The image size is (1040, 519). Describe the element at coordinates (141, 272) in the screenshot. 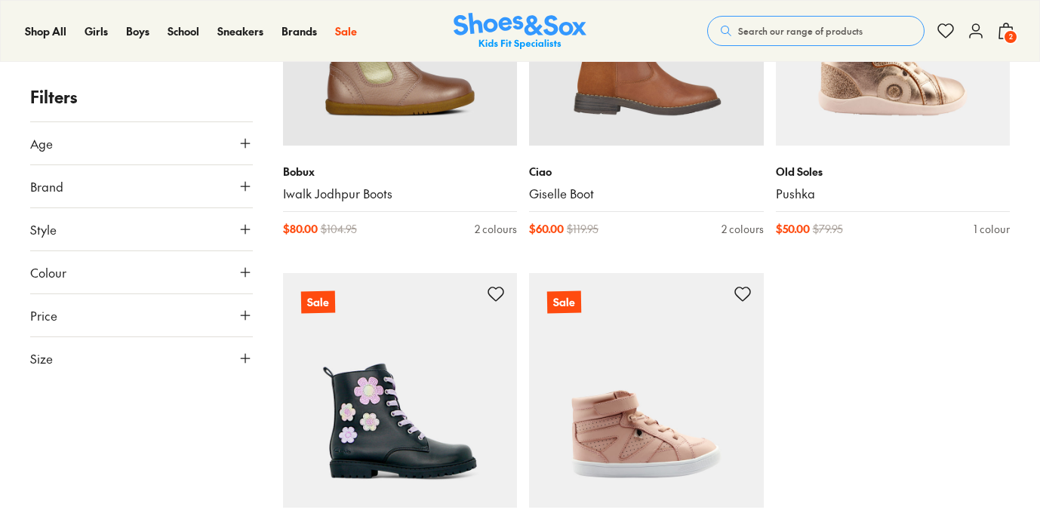

I see `button: Colour` at that location.